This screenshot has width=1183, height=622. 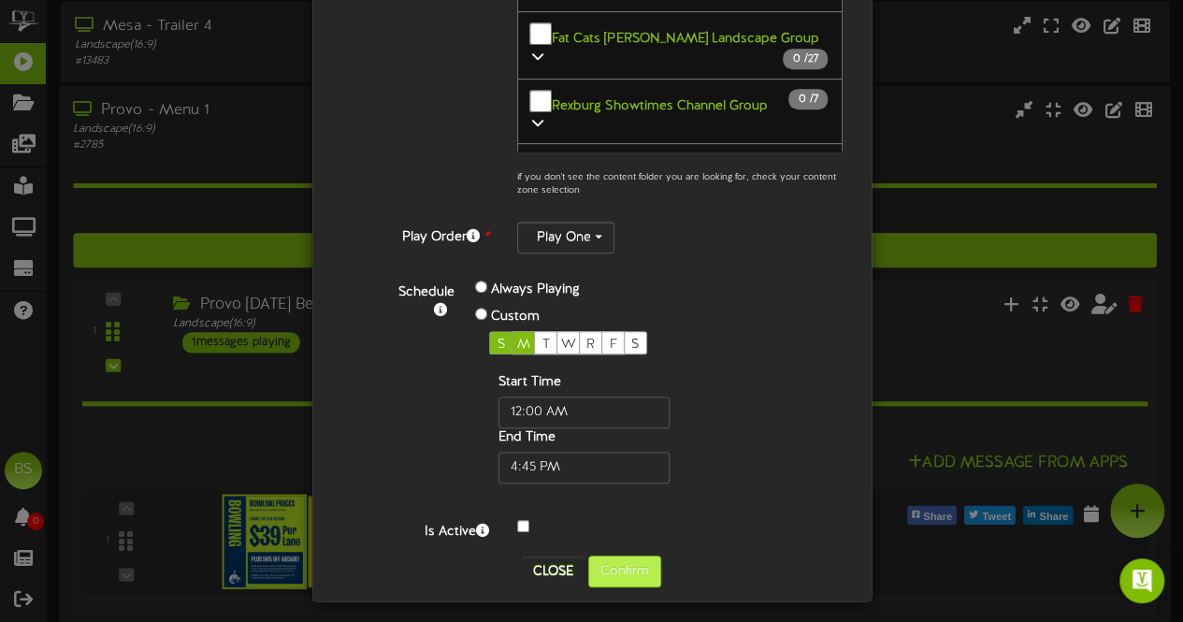 What do you see at coordinates (569, 344) in the screenshot?
I see `span: W` at bounding box center [569, 344].